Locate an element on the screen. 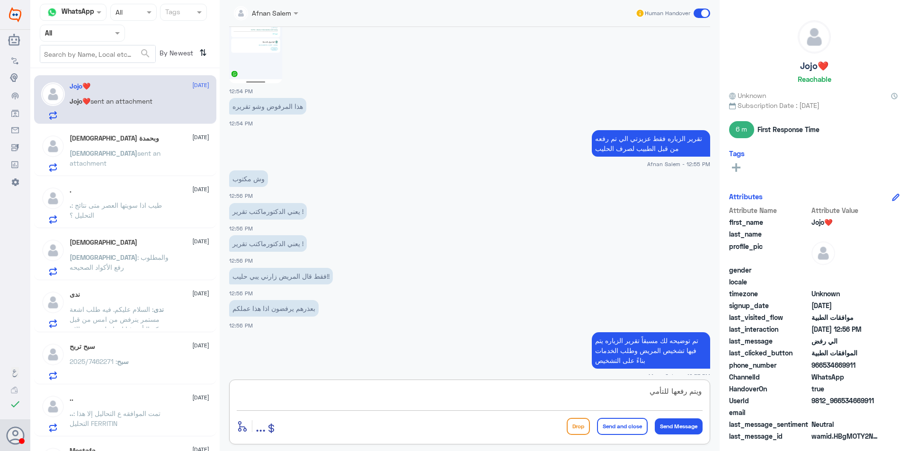 Image resolution: width=909 pixels, height=451 pixels. button: Drop is located at coordinates (578, 427).